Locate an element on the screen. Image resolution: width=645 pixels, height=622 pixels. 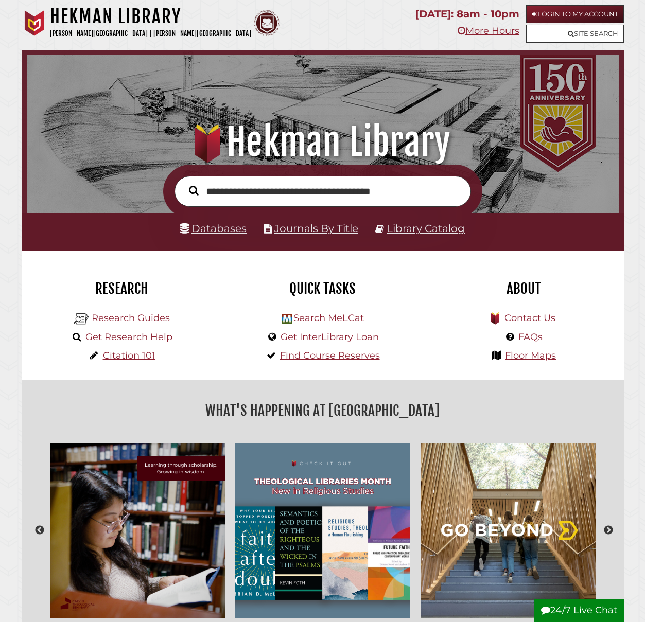
a: Get Research Help is located at coordinates (129, 337).